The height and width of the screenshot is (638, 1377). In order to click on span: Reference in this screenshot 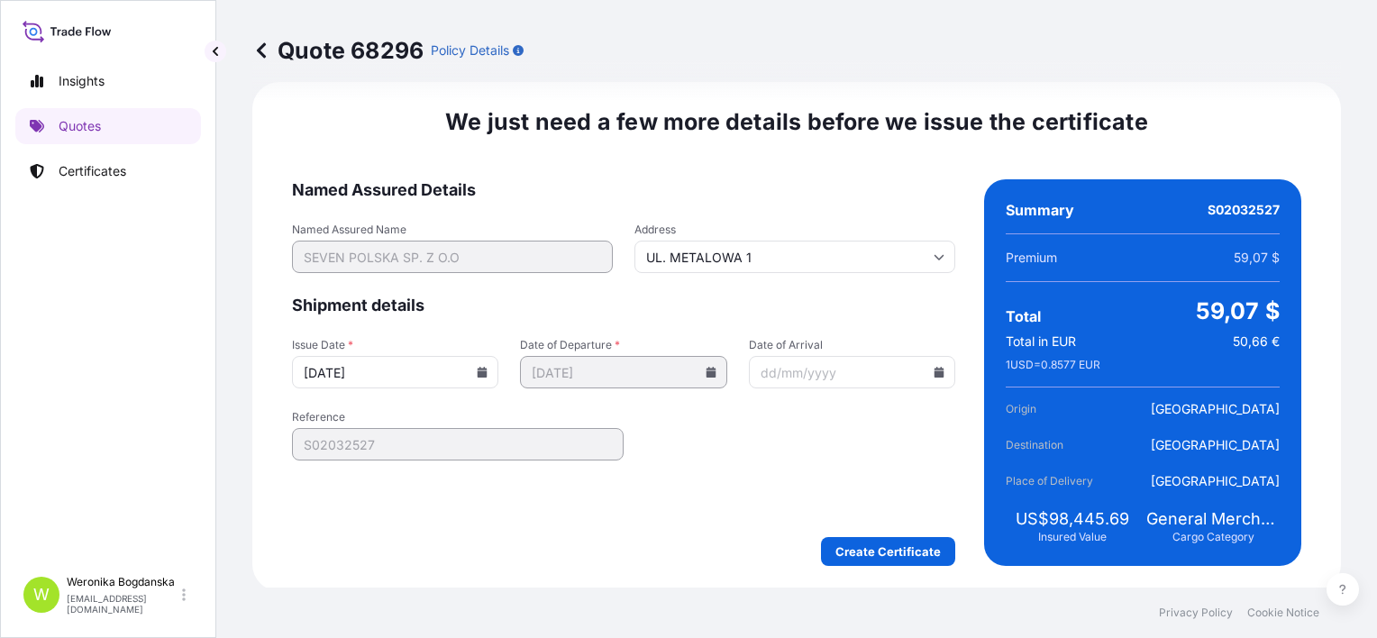, I will do `click(458, 417)`.